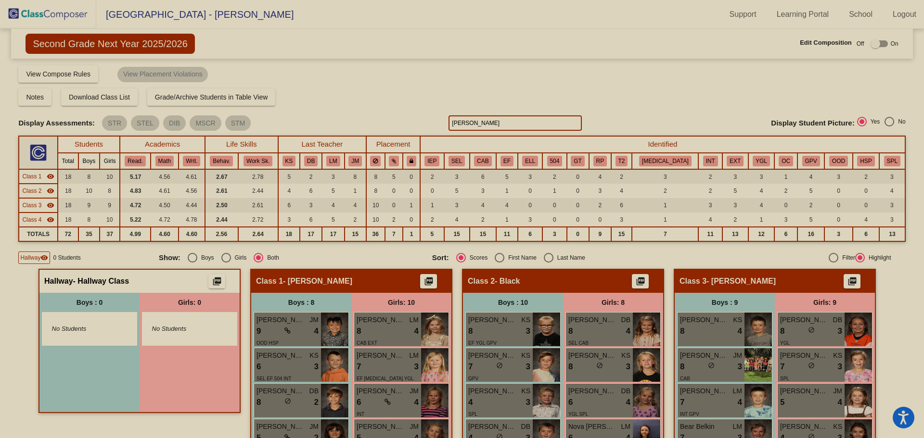 This screenshot has width=924, height=438. What do you see at coordinates (221, 161) in the screenshot?
I see `button: Behav.` at bounding box center [221, 161].